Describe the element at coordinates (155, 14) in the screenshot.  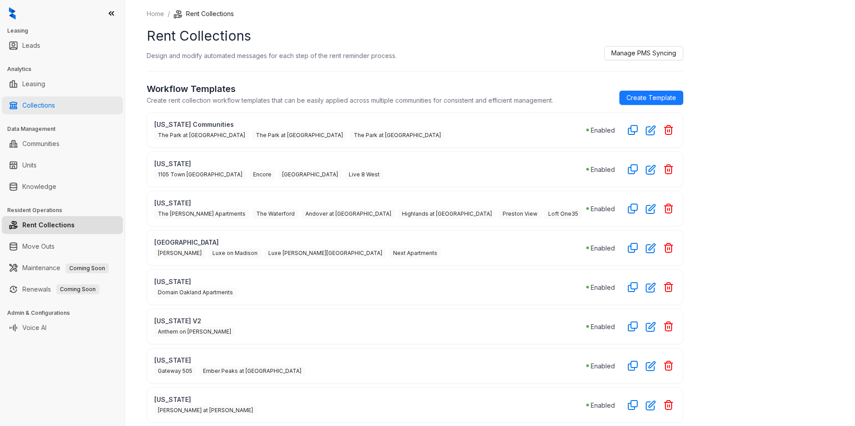
I see `a: Home` at that location.